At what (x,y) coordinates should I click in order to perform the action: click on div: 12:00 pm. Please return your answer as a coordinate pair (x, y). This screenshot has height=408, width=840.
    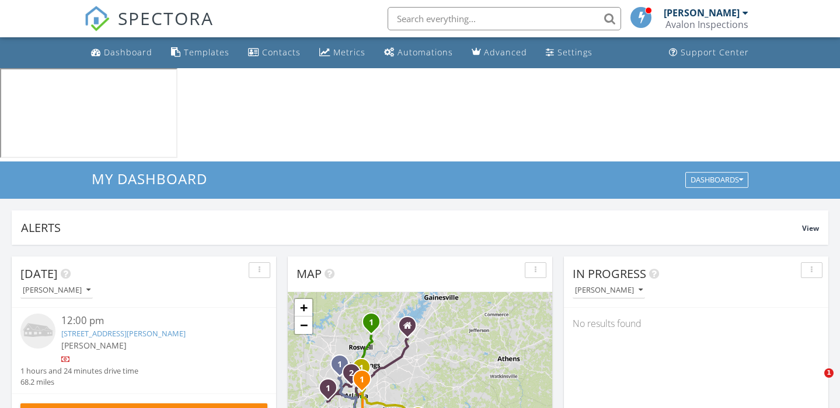
    Looking at the image, I should click on (153, 321).